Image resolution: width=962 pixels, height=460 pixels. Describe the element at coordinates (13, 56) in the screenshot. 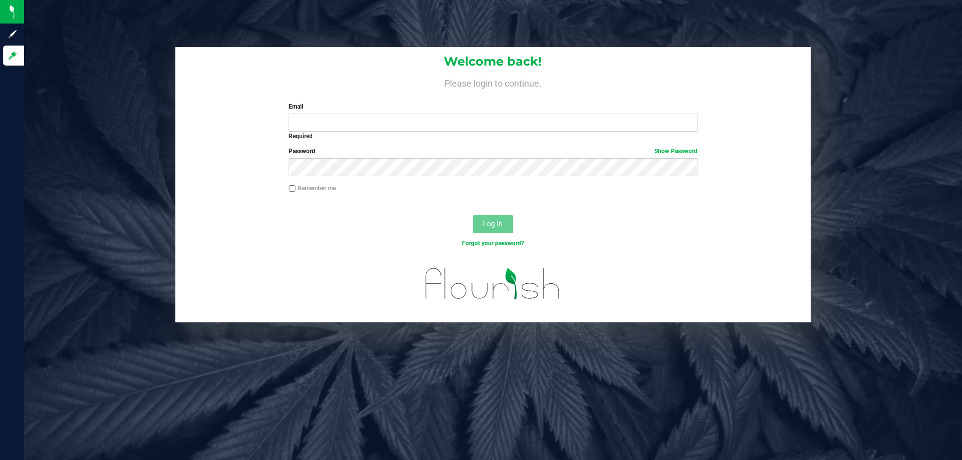

I see `inline-svg: Log in` at that location.